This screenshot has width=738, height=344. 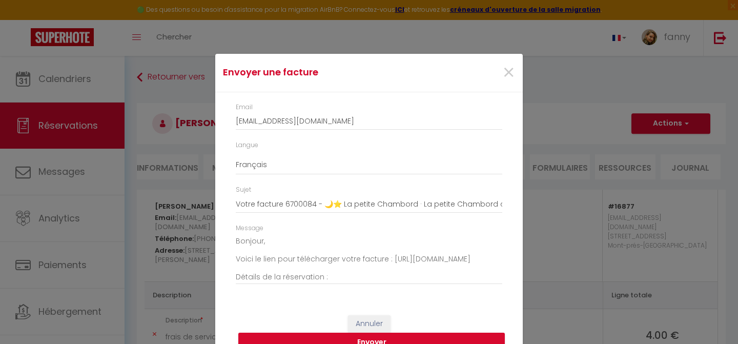 I want to click on button: Annuler, so click(x=369, y=324).